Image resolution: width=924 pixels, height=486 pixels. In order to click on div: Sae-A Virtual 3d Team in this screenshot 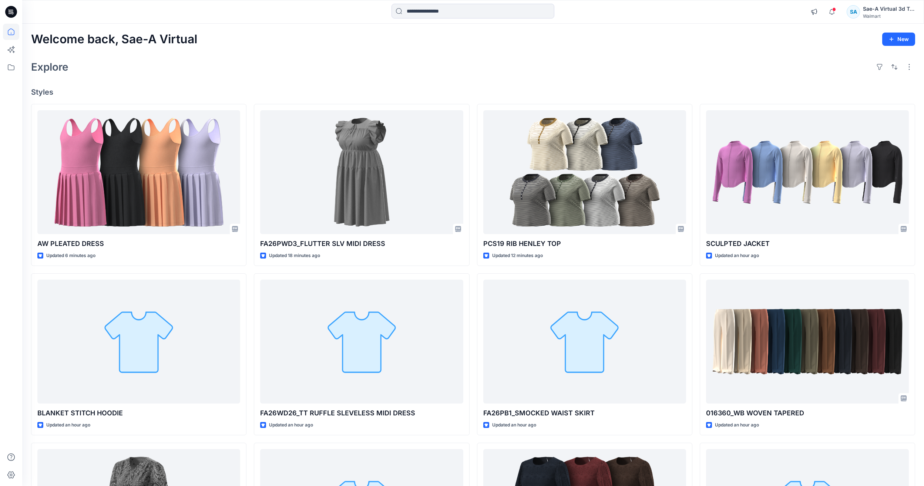, I will do `click(888, 9)`.